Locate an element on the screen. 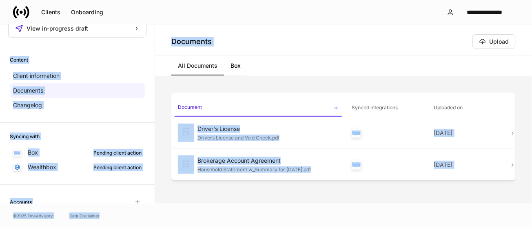 This screenshot has width=532, height=228. h4: Documents is located at coordinates (191, 42).